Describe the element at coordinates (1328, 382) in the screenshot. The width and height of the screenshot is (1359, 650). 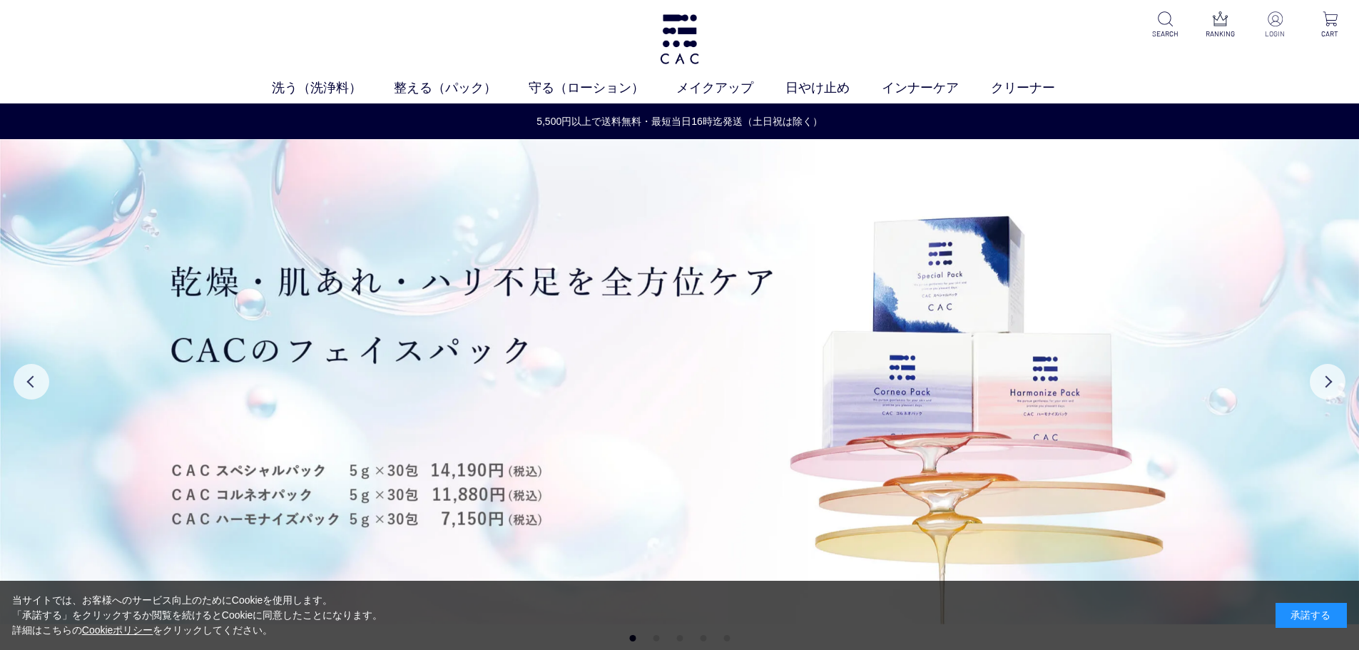
I see `button: Next` at that location.